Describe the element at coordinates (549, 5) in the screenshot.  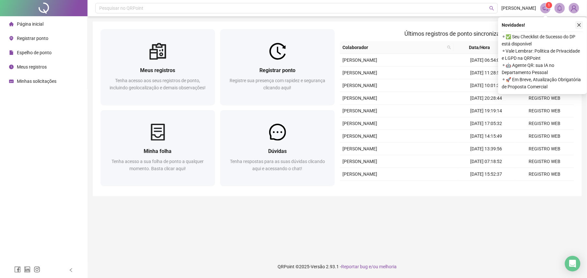
I see `sup: 1` at that location.